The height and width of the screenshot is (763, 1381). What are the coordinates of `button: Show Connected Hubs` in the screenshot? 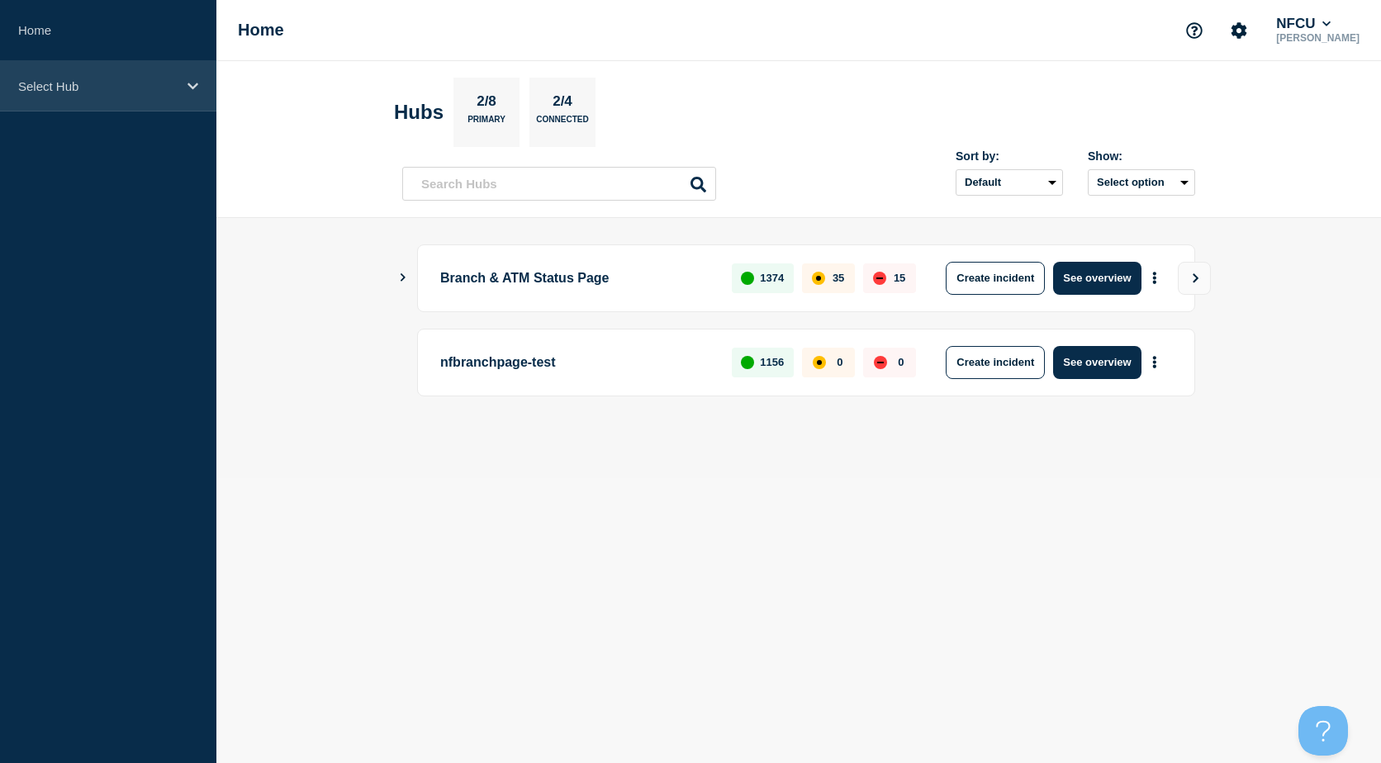 It's located at (403, 277).